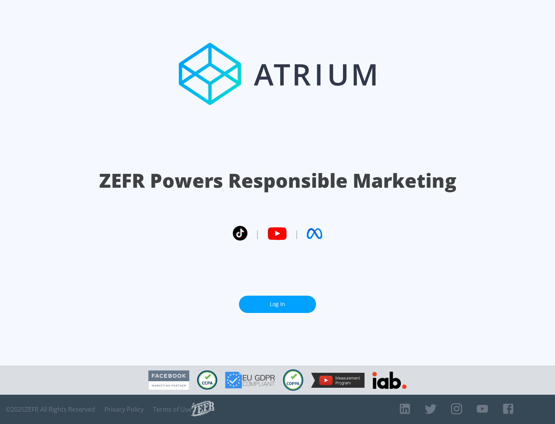 Image resolution: width=555 pixels, height=424 pixels. What do you see at coordinates (338, 380) in the screenshot?
I see `img: YouTube Measurement Program` at bounding box center [338, 380].